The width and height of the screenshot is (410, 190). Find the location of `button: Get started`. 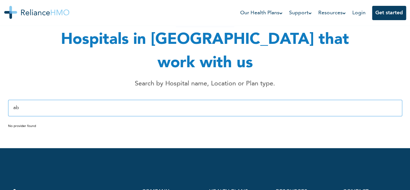

button: Get started is located at coordinates (389, 13).